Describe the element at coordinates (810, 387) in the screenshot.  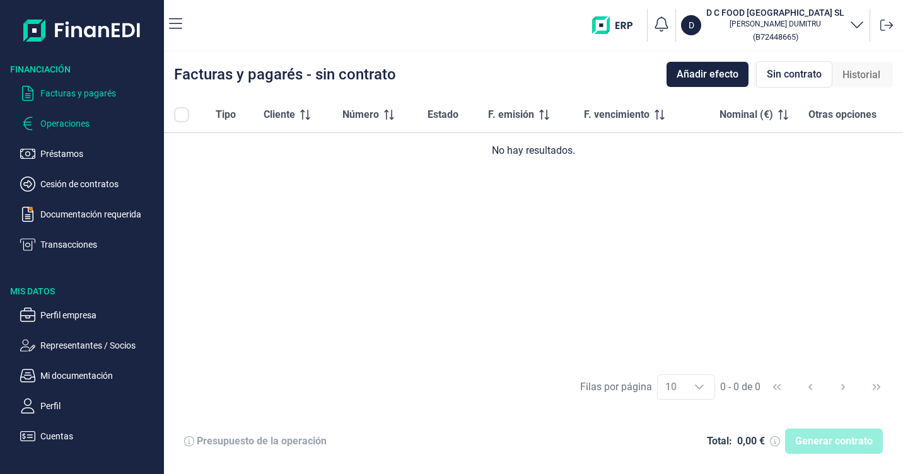
I see `button: Previous Page` at that location.